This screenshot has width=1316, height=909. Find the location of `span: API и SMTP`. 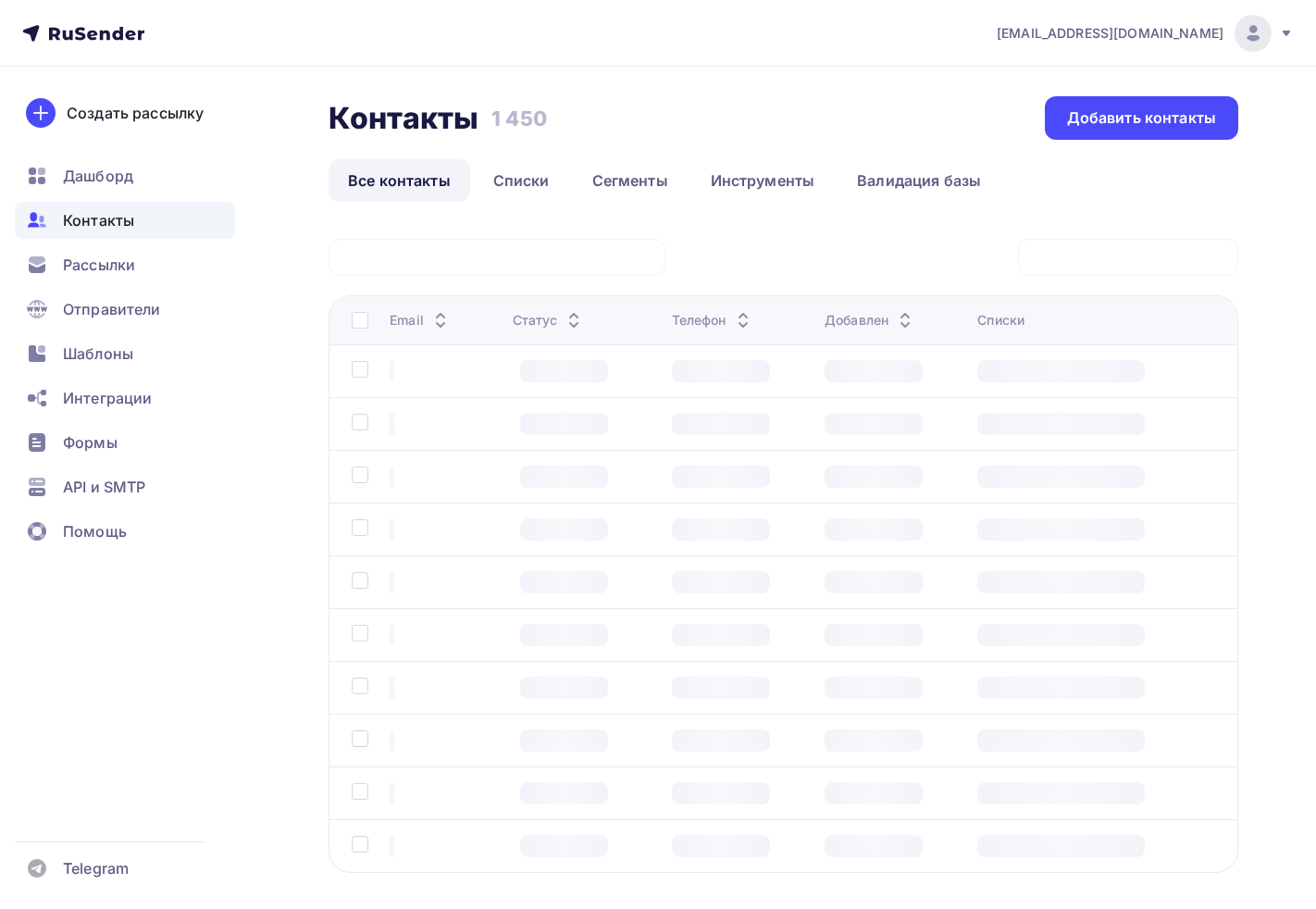

span: API и SMTP is located at coordinates (103, 486).